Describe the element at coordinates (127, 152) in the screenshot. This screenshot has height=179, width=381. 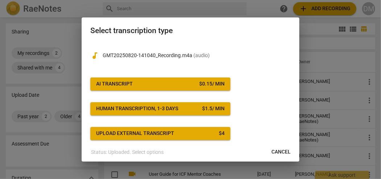
I see `p: Status: Uploaded. Select options` at that location.